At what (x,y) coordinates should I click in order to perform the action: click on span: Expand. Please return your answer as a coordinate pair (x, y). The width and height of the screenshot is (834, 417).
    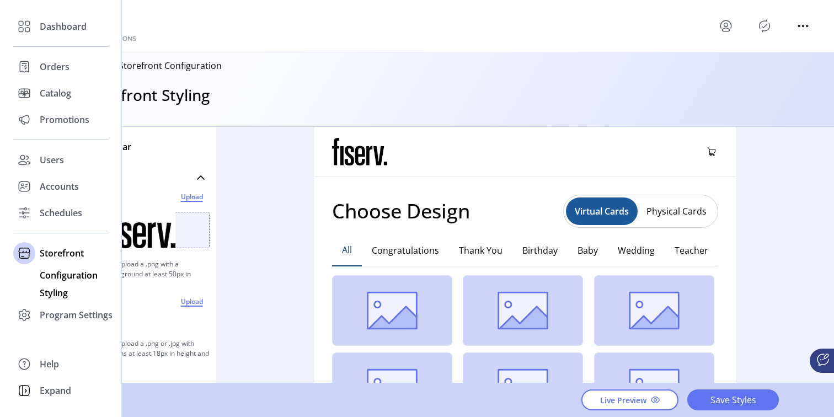
    Looking at the image, I should click on (55, 390).